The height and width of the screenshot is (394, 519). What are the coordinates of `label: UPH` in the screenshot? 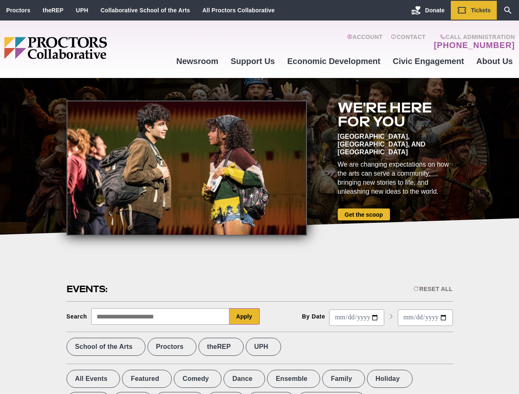 It's located at (263, 347).